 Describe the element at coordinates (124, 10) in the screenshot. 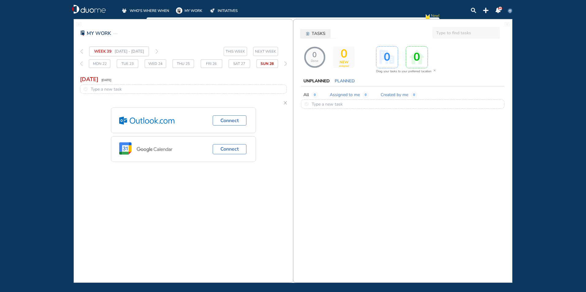

I see `div: whoswherewhen-off` at that location.